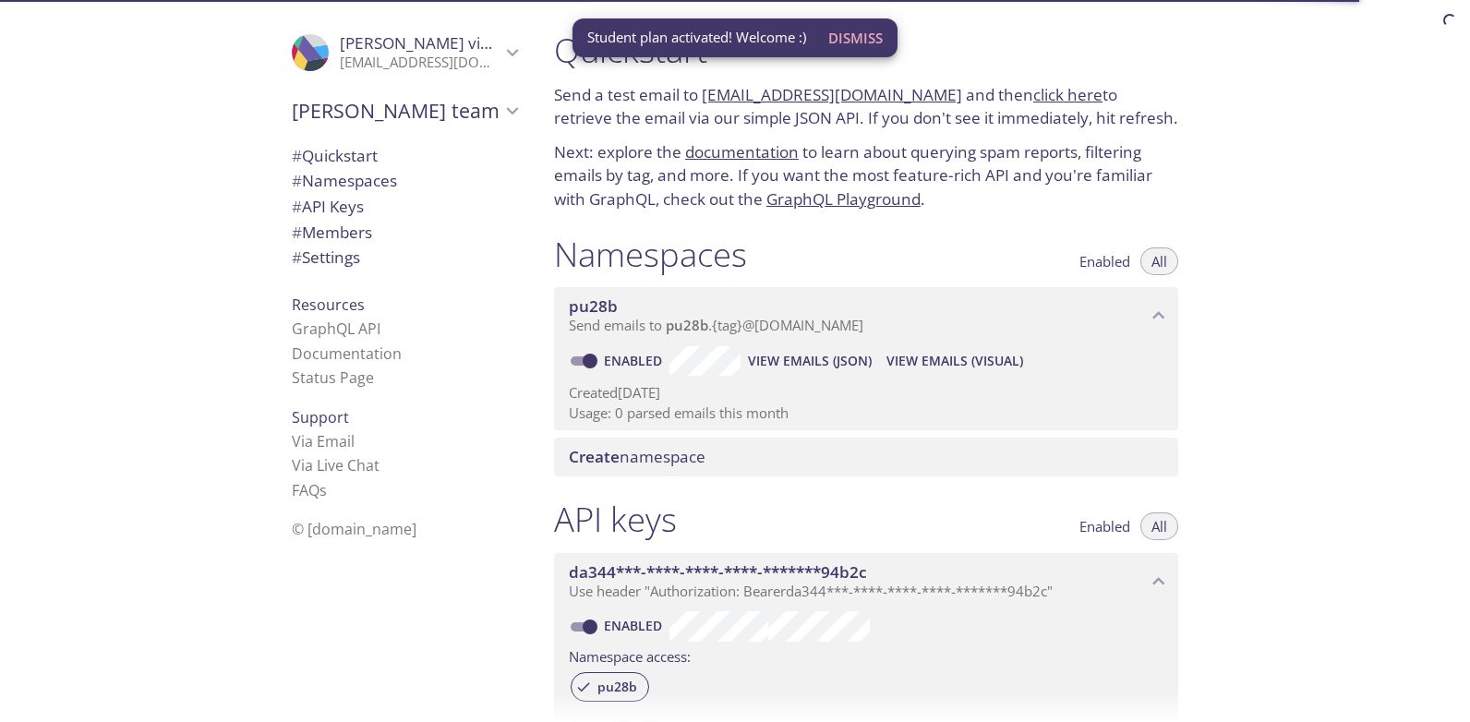 The height and width of the screenshot is (722, 1470). I want to click on span: View Emails (JSON), so click(810, 361).